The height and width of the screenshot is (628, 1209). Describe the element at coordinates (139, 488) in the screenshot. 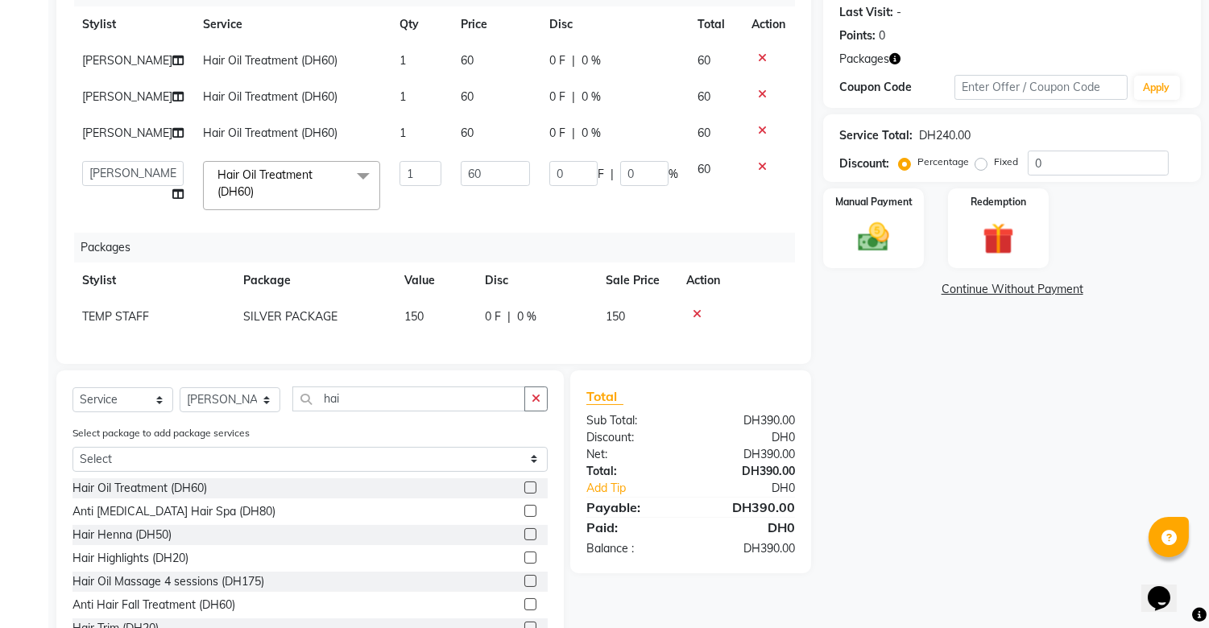

I see `div: Hair Oil Treatment (DH60)` at that location.